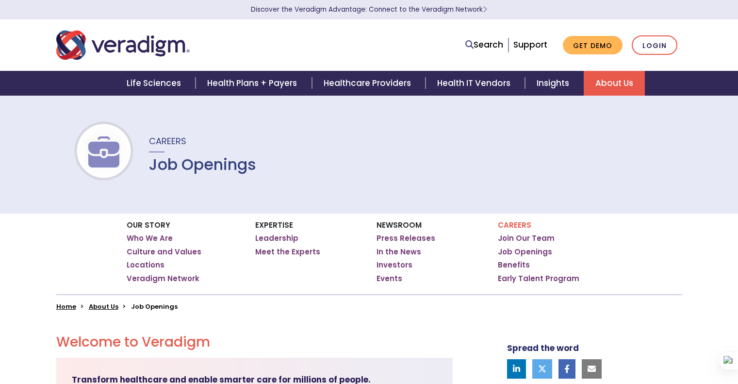 The height and width of the screenshot is (384, 738). What do you see at coordinates (389, 278) in the screenshot?
I see `a: Events` at bounding box center [389, 278].